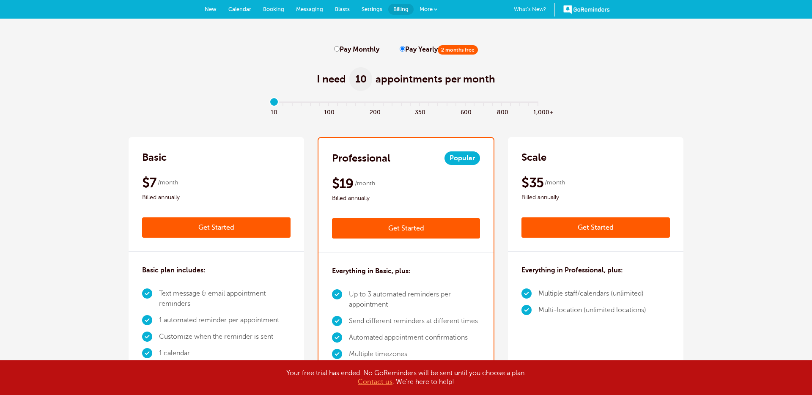  Describe the element at coordinates (225, 299) in the screenshot. I see `li: Text message & email appointment reminders` at that location.